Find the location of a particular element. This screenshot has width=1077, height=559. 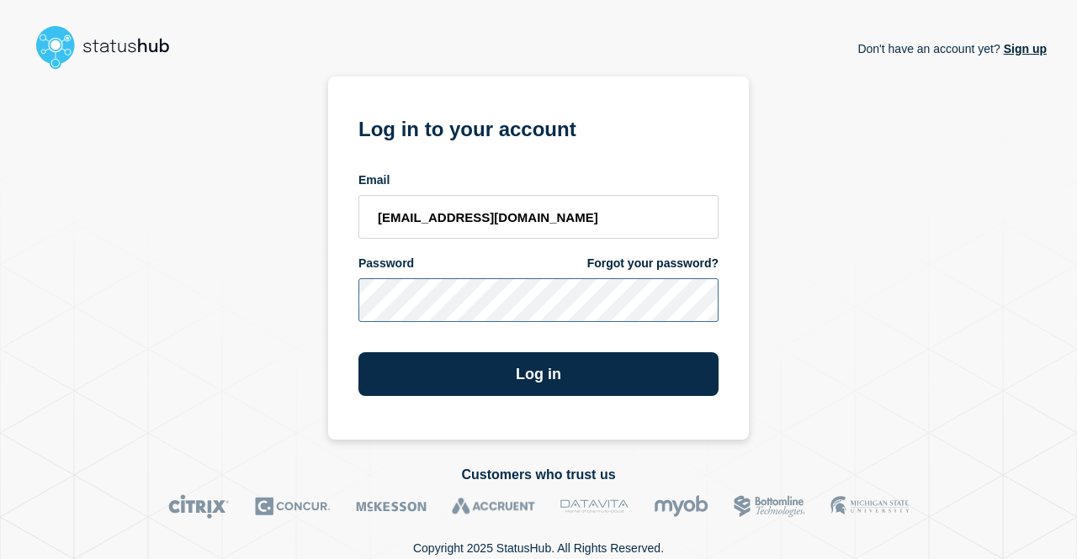

img: StatusHub logo is located at coordinates (110, 47).